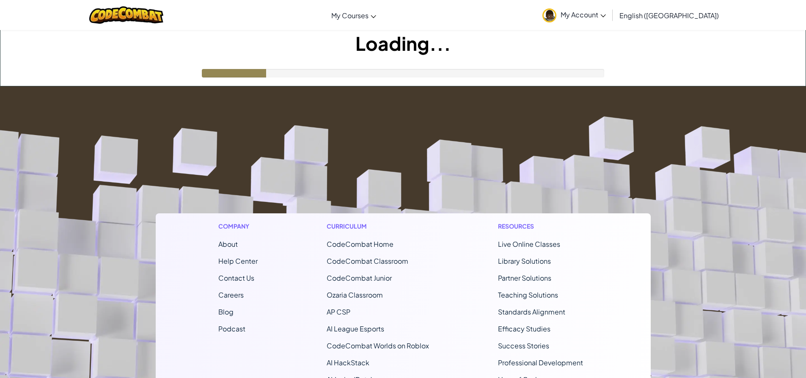 The image size is (806, 378). Describe the element at coordinates (403, 43) in the screenshot. I see `h1: Loading...` at that location.